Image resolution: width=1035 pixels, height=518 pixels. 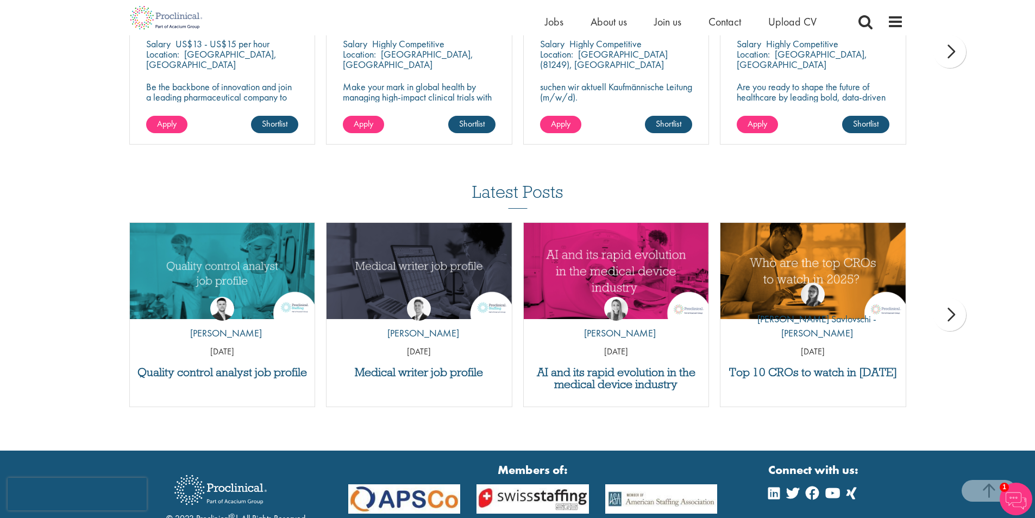 What do you see at coordinates (609, 22) in the screenshot?
I see `span: About us` at bounding box center [609, 22].